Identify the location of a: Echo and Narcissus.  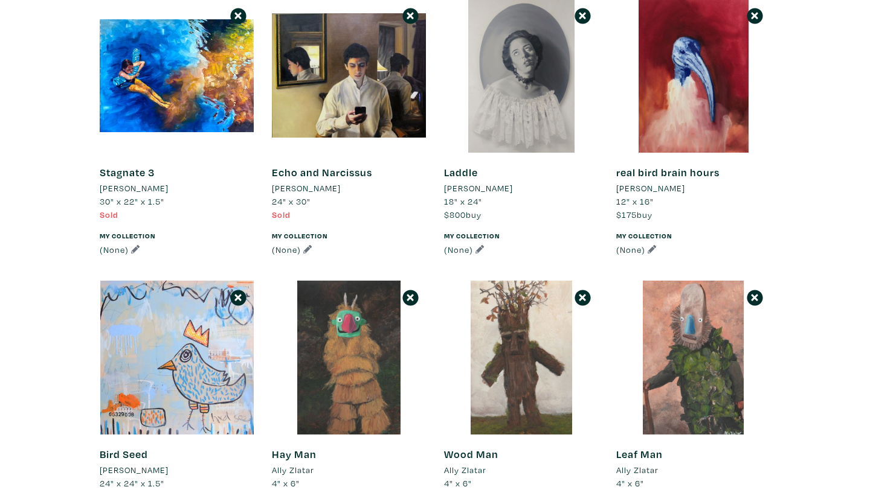
(322, 172).